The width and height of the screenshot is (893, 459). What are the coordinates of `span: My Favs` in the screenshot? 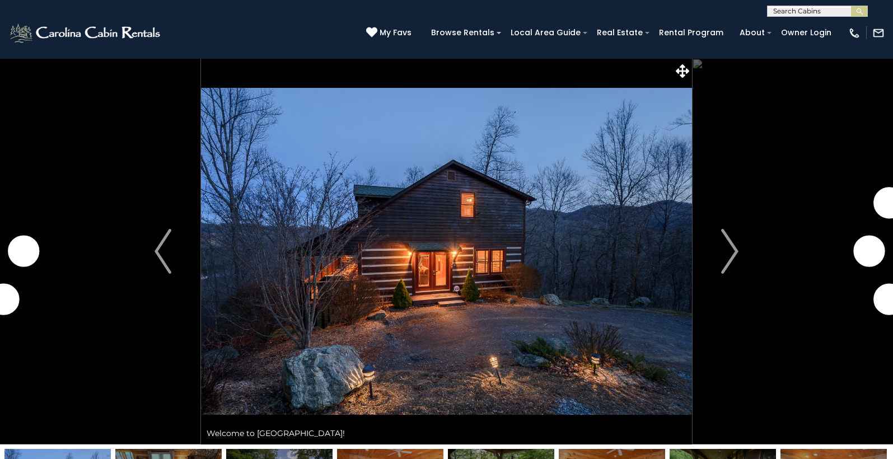 It's located at (395, 32).